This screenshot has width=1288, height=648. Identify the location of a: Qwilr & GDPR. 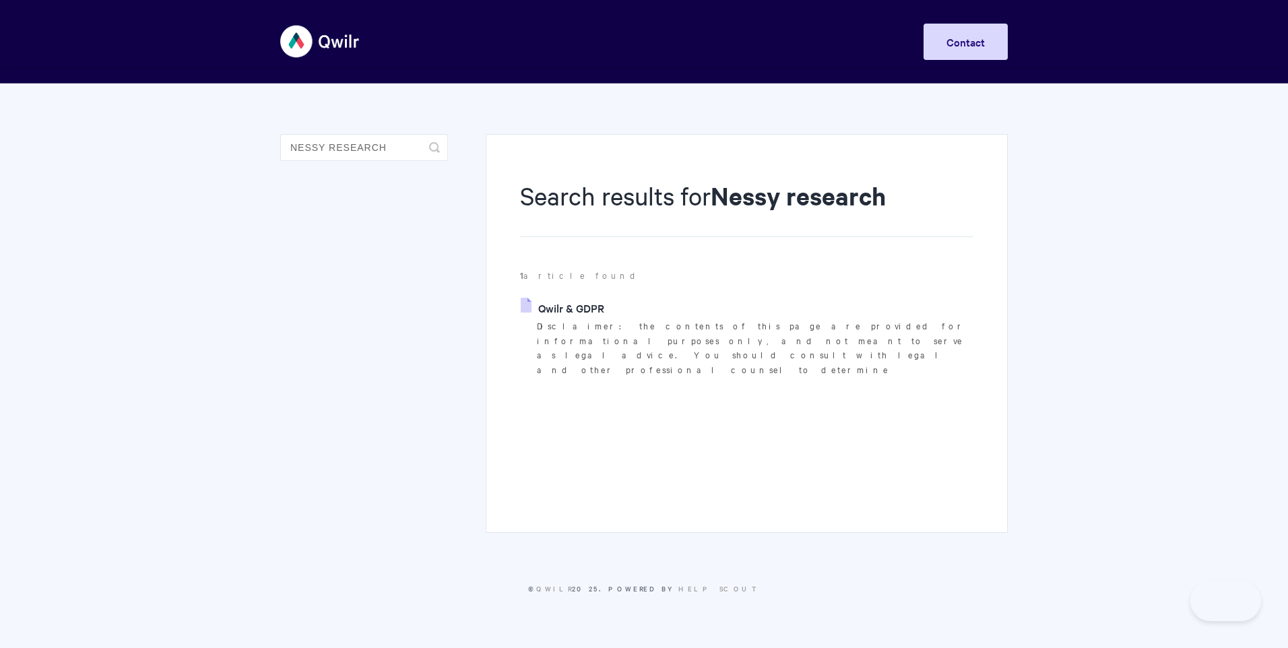
(563, 308).